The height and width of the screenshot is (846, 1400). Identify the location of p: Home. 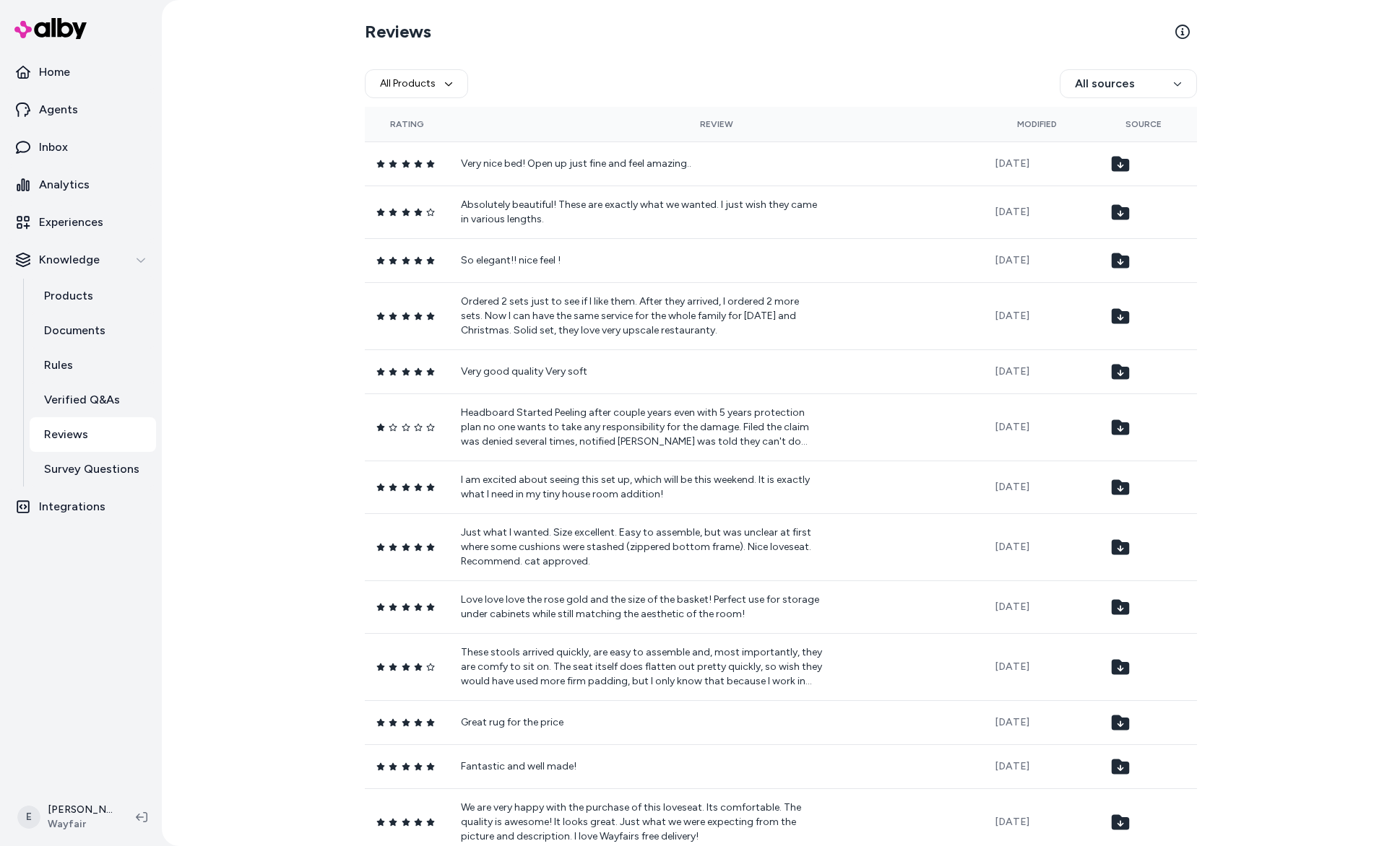
(54, 72).